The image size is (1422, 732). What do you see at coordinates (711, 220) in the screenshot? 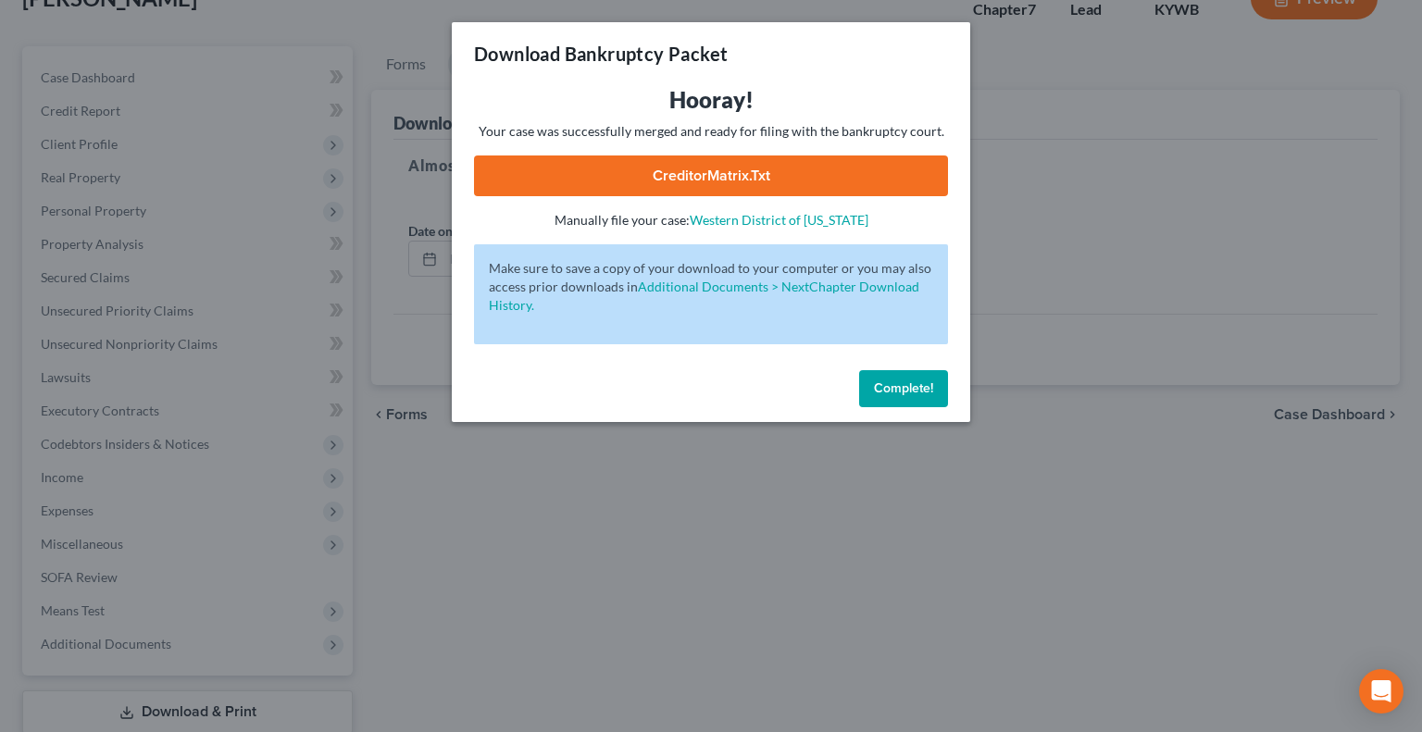
I see `p: Manually file your case:` at bounding box center [711, 220].